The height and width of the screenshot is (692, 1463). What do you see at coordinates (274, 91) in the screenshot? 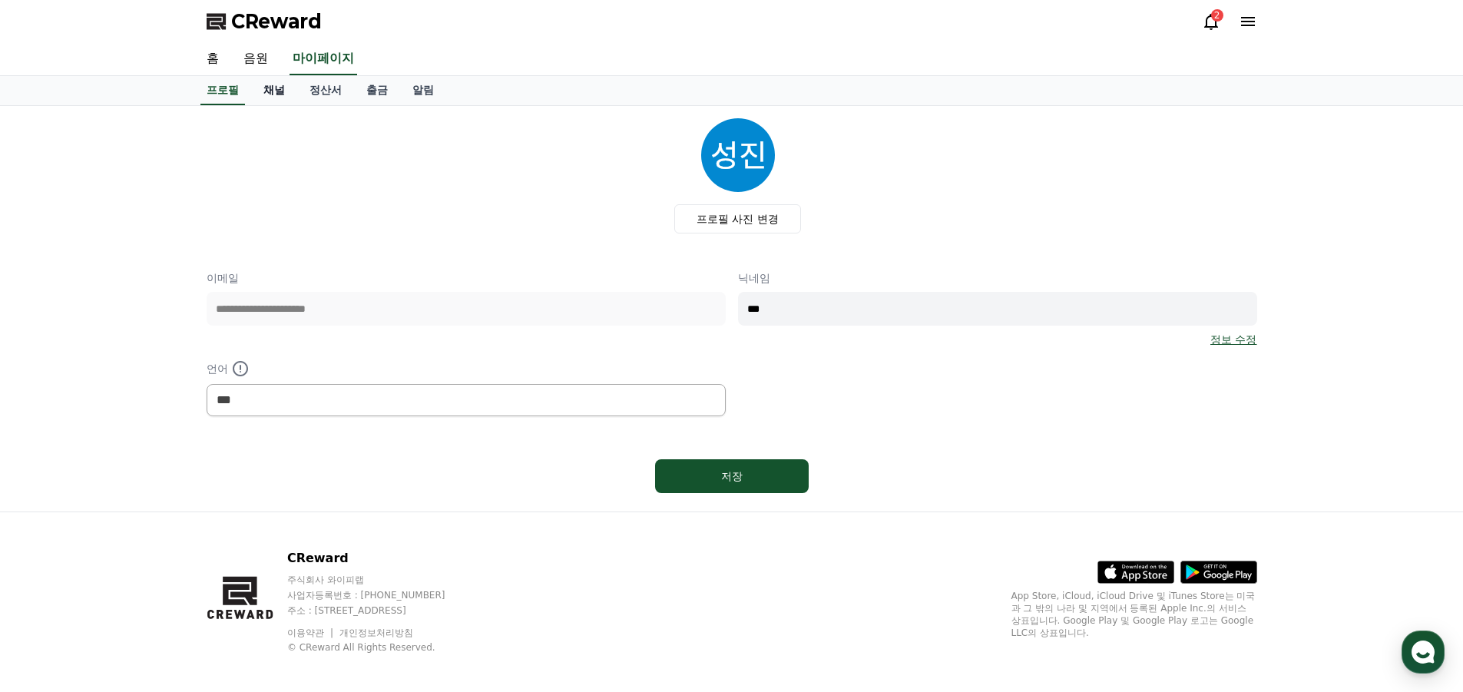
I see `a: 채널` at bounding box center [274, 91].